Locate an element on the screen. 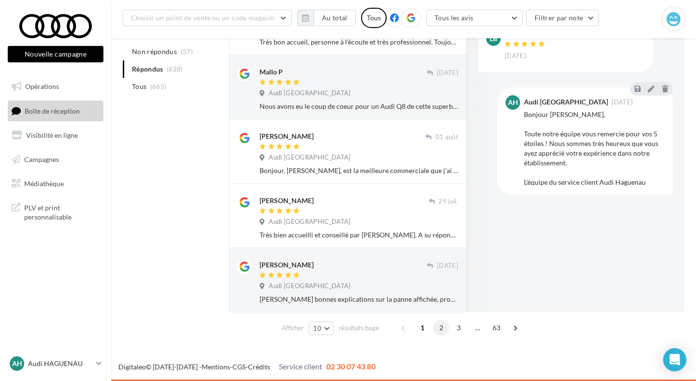 This screenshot has width=696, height=381. a: Médiathèque is located at coordinates (56, 184).